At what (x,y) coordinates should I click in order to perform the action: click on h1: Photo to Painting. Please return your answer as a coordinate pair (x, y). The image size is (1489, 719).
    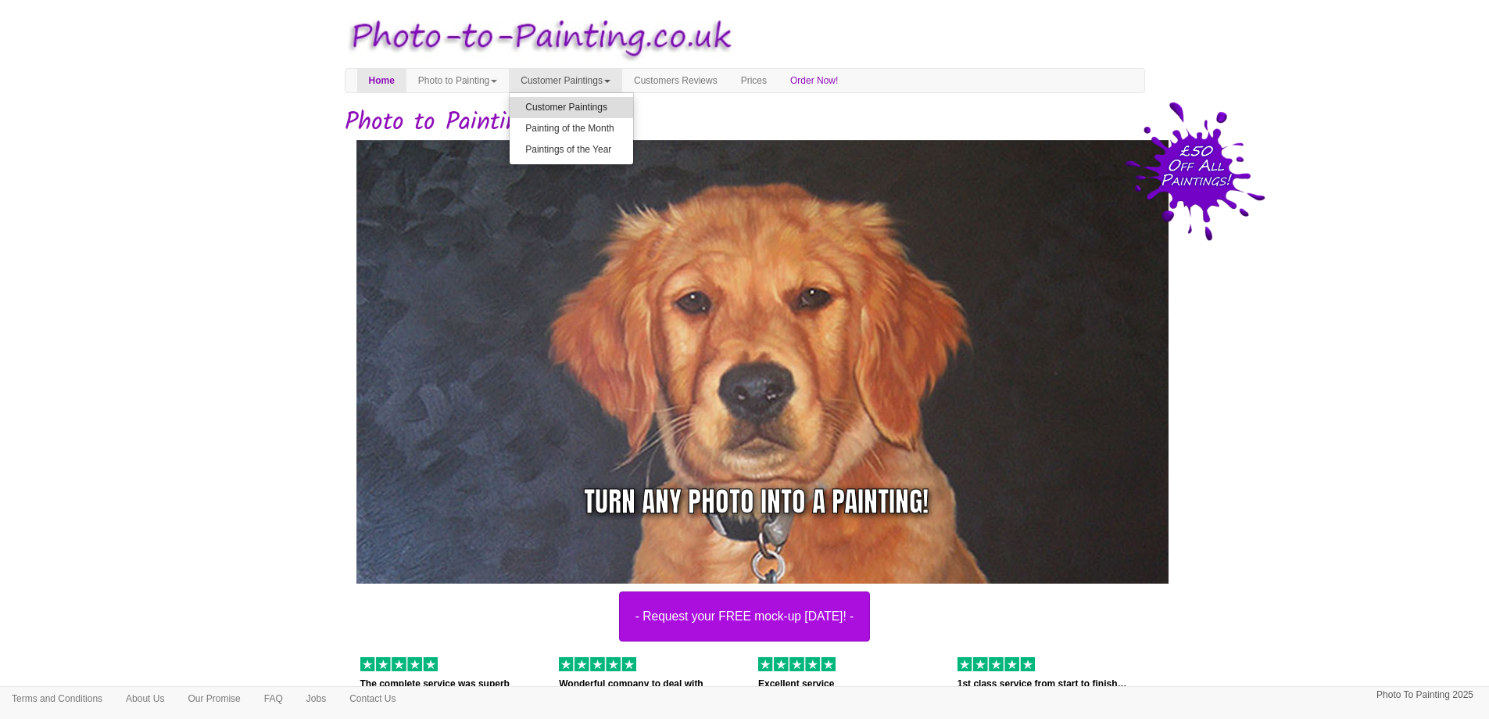
    Looking at the image, I should click on (745, 122).